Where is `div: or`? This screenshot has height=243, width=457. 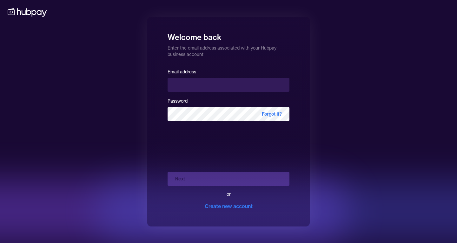
div: or is located at coordinates (228, 194).